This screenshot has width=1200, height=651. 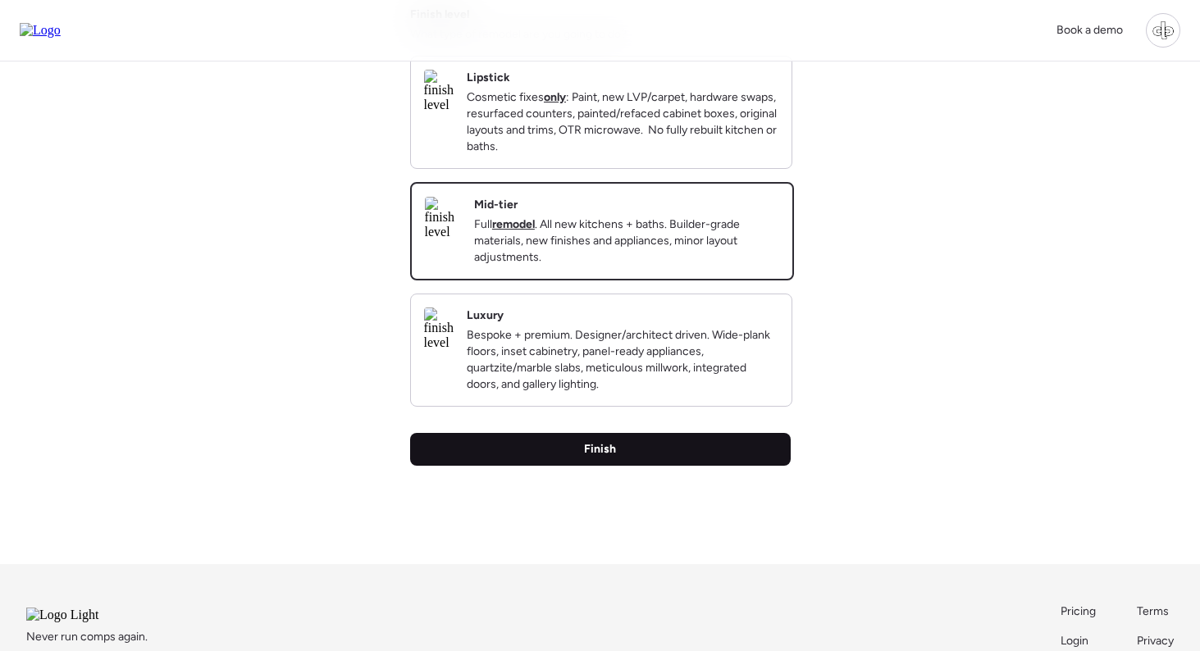 I want to click on p: Full . All new kitchens + baths. Builder-grade materials, new finishes and appliances, minor layo..., so click(x=627, y=241).